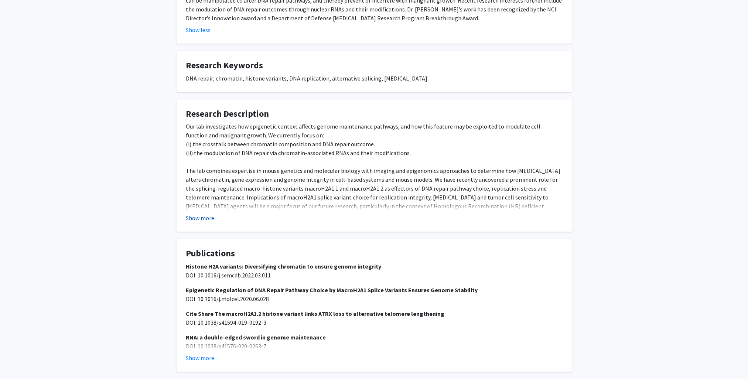  I want to click on div: Our lab investigates how epigenetic context affects genome maintenance pathways, and how this fea..., so click(374, 175).